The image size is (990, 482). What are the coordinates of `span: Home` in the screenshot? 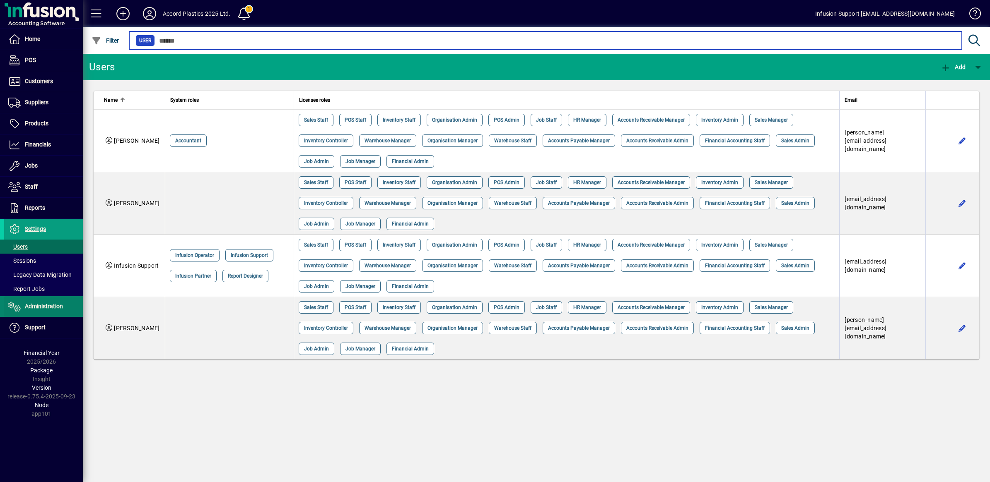 It's located at (32, 39).